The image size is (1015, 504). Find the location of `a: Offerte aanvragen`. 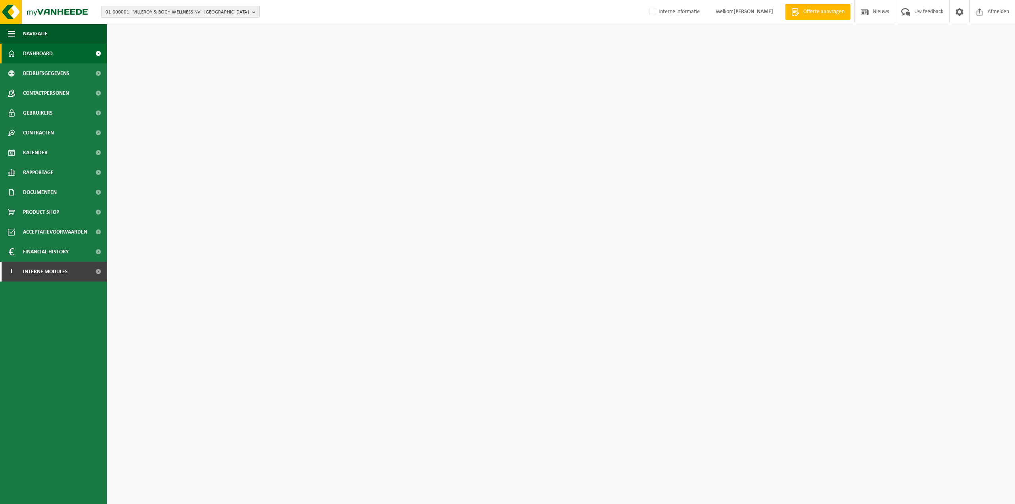

a: Offerte aanvragen is located at coordinates (817, 12).